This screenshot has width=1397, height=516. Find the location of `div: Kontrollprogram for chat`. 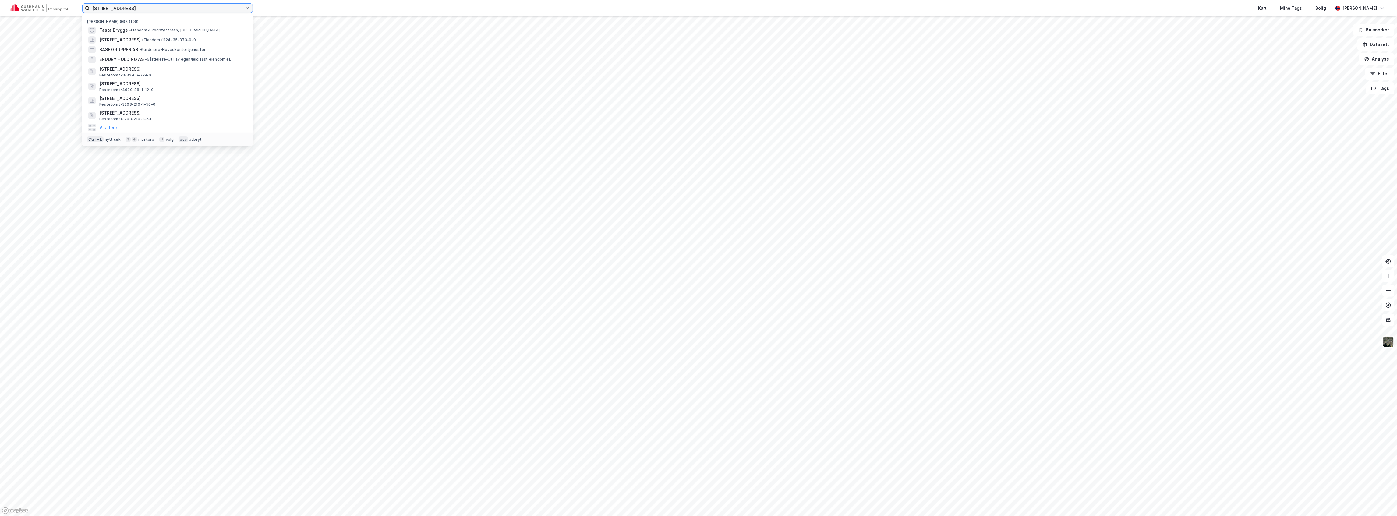

div: Kontrollprogram for chat is located at coordinates (1382, 501).